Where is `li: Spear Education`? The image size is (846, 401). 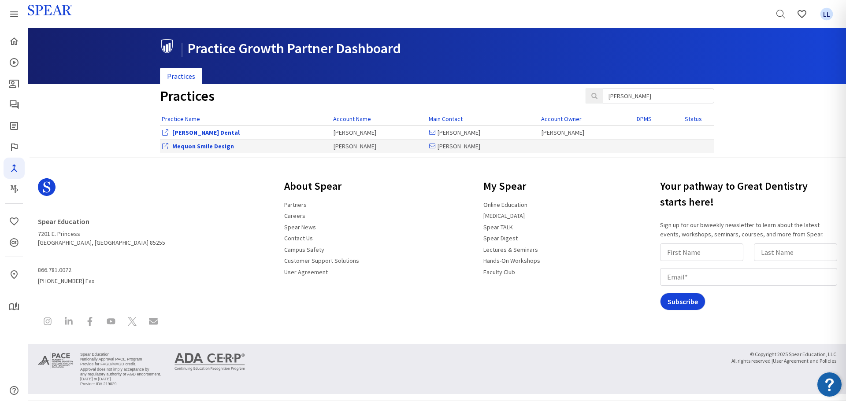
li: Spear Education is located at coordinates (121, 355).